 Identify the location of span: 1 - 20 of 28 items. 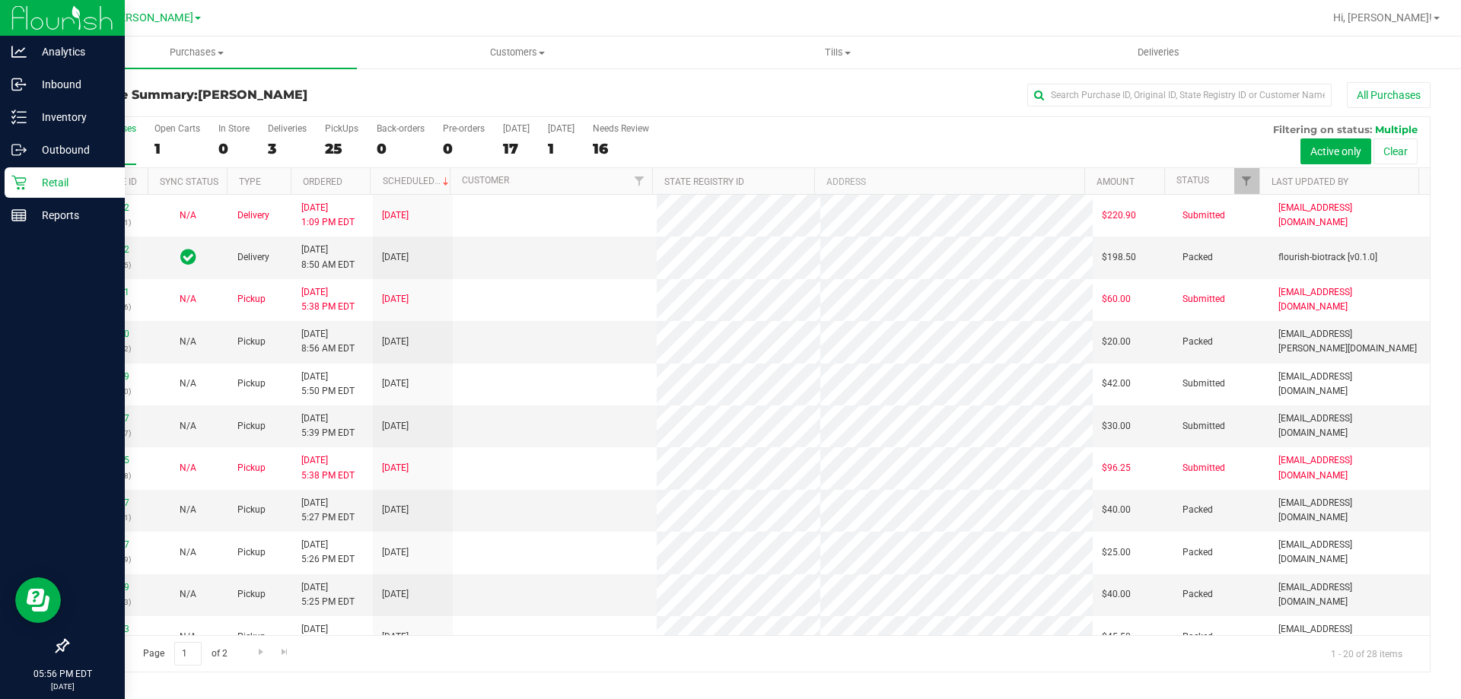
(1367, 654).